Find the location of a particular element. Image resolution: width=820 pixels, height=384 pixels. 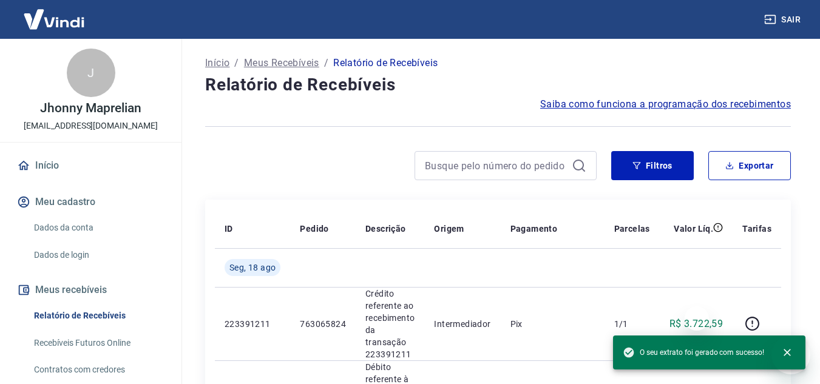

p: Meus Recebíveis is located at coordinates (282, 63).